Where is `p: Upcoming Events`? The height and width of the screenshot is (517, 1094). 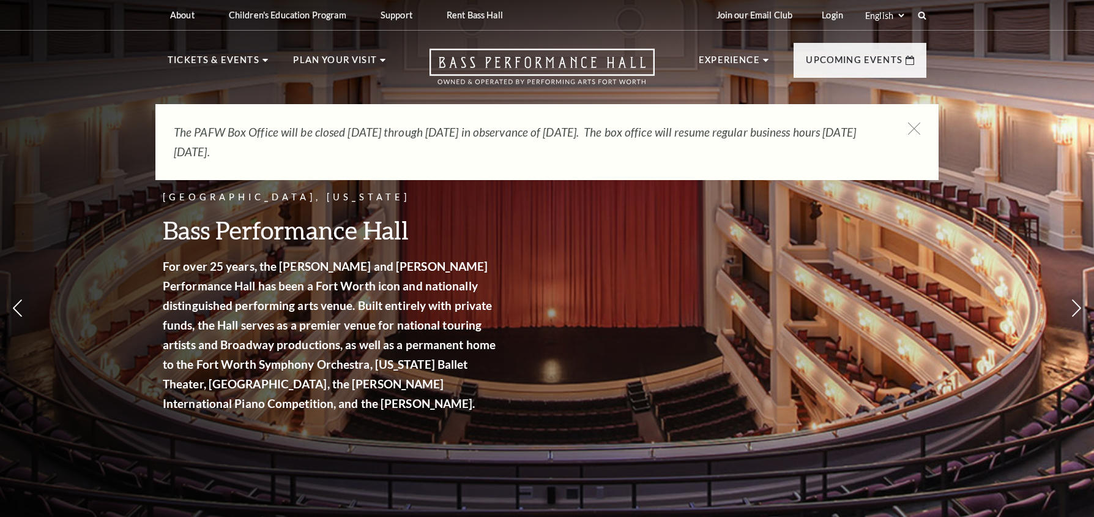 p: Upcoming Events is located at coordinates (855, 64).